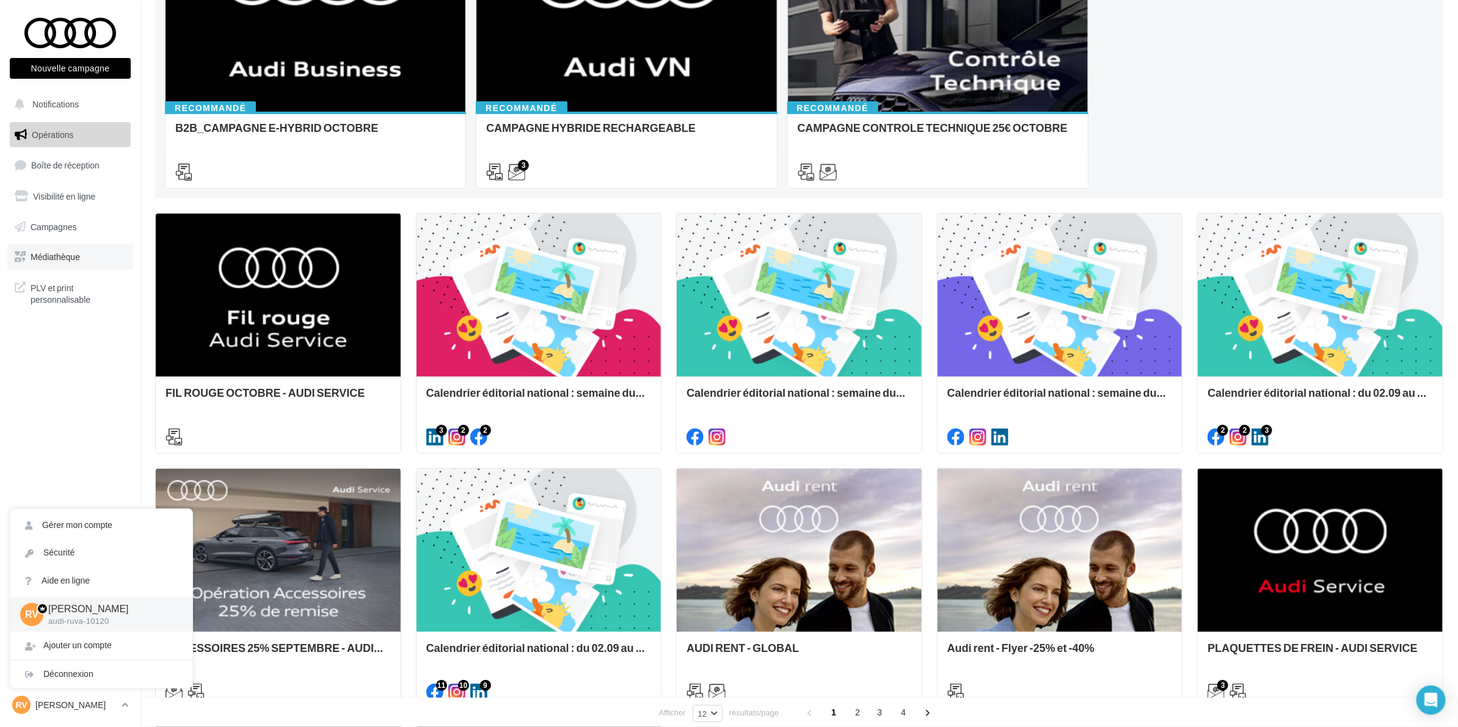 Image resolution: width=1458 pixels, height=727 pixels. I want to click on a: Aide en ligne, so click(101, 581).